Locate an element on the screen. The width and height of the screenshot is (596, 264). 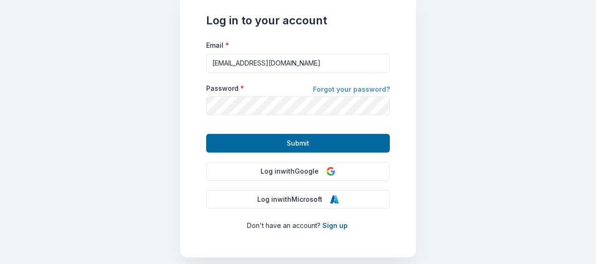
a: Forgot your password? is located at coordinates (351, 90).